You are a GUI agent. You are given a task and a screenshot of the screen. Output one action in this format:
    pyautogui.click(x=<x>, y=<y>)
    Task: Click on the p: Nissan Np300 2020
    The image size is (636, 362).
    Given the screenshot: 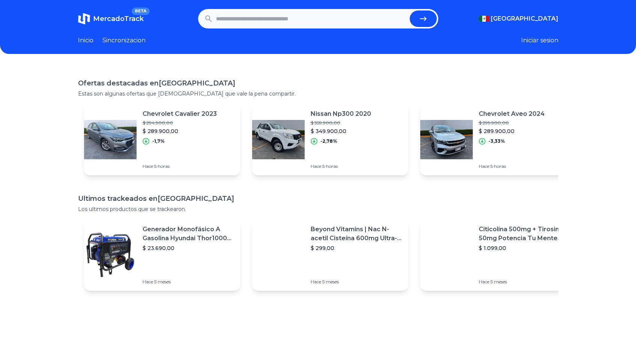 What is the action you would take?
    pyautogui.click(x=340, y=114)
    